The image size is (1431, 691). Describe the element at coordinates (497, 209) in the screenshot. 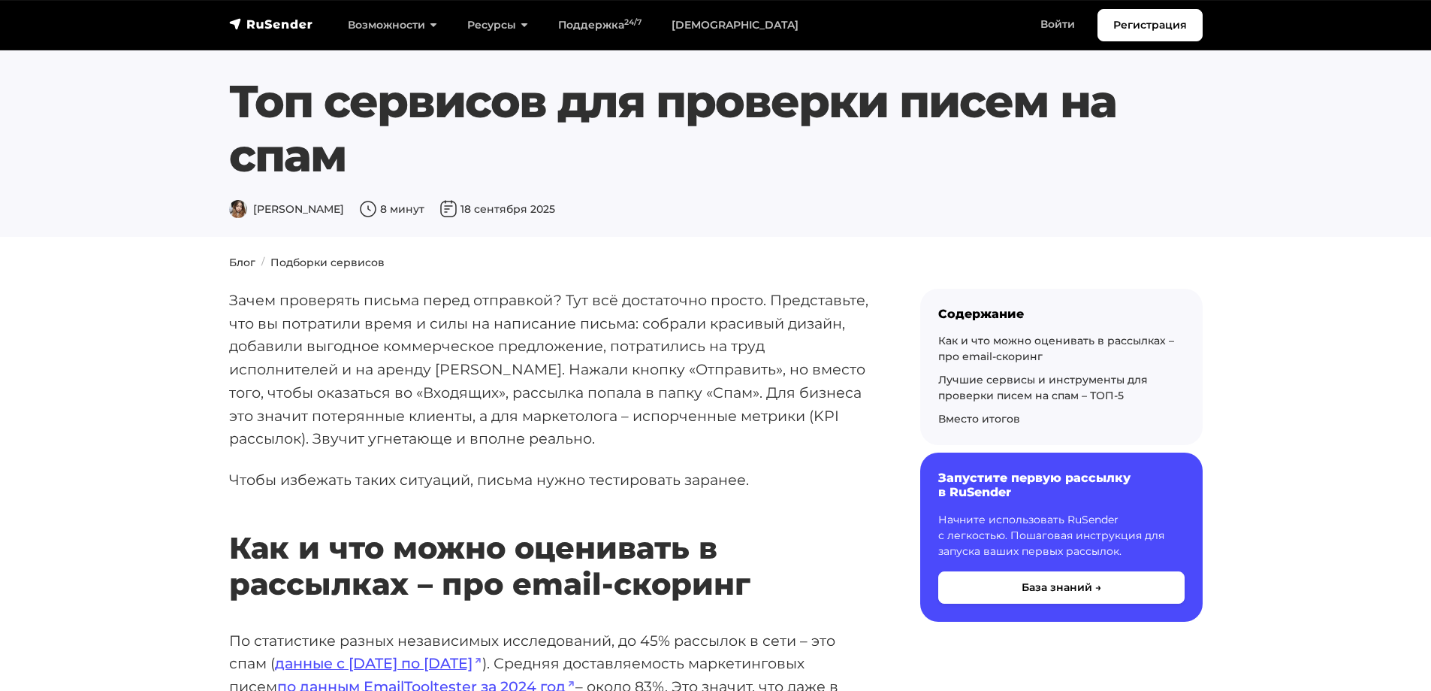

I see `span: 18 сентября 2025` at that location.